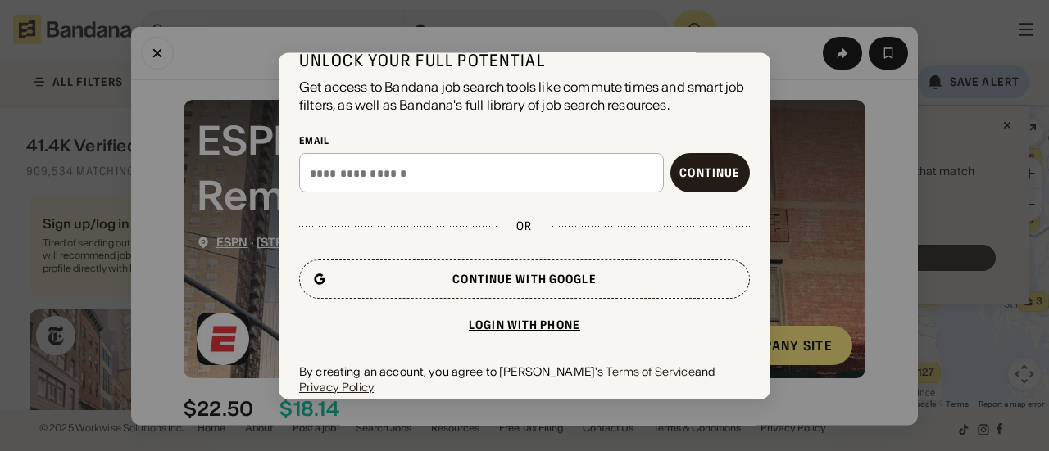  Describe the element at coordinates (524, 61) in the screenshot. I see `div: Unlock your full potential` at that location.